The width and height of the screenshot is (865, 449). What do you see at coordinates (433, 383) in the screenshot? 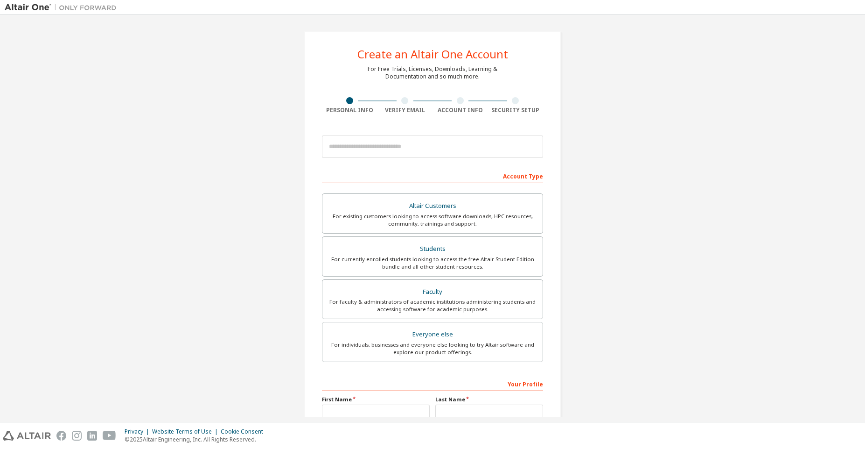
I see `div: Your Profile` at bounding box center [433, 383].